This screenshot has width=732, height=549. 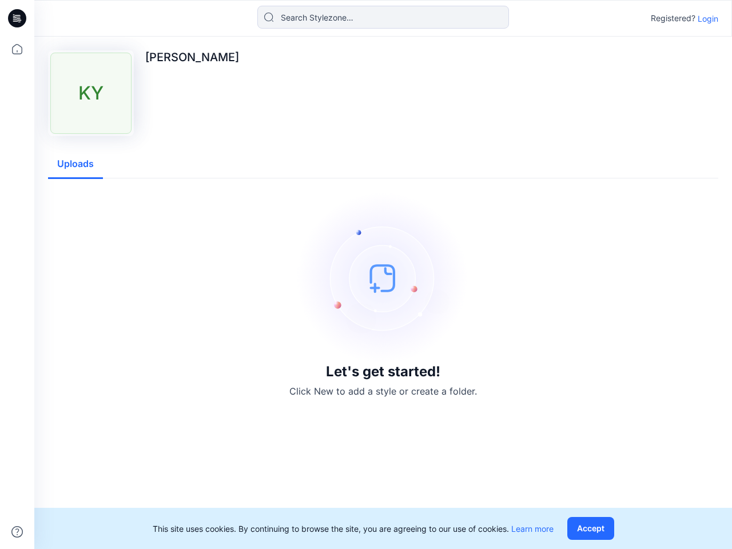 I want to click on h3: Let's get started!, so click(x=383, y=372).